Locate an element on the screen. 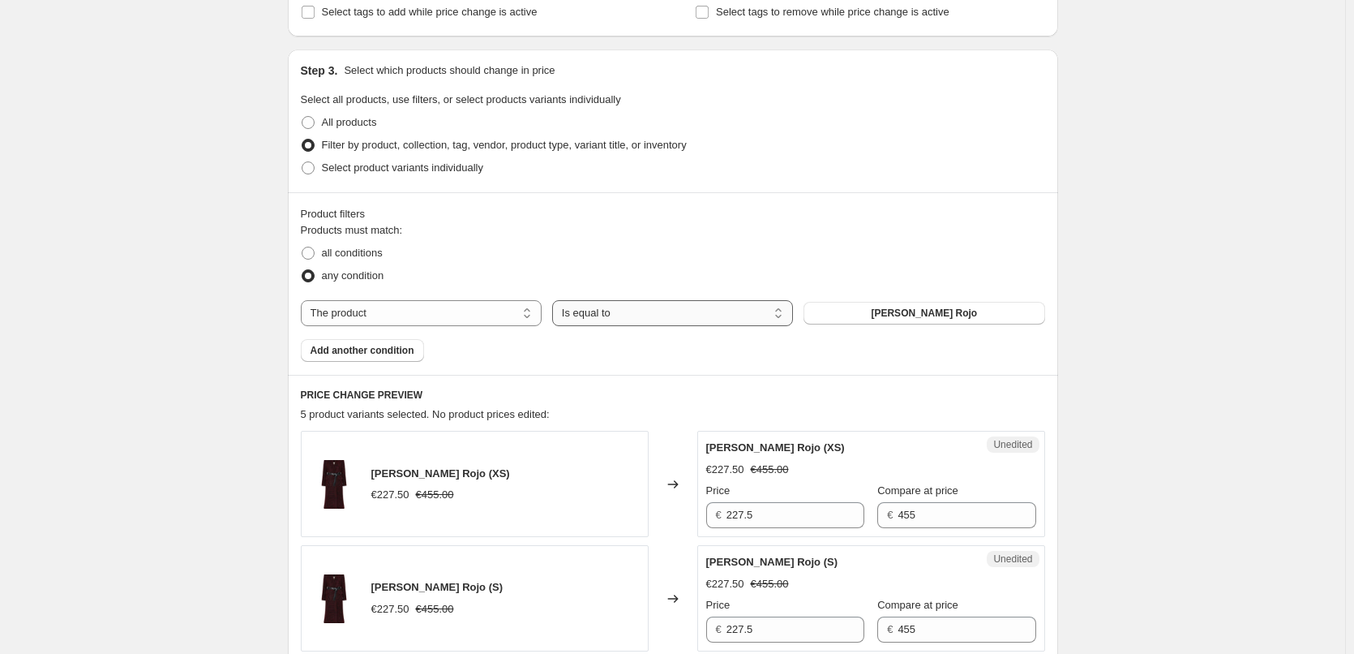 This screenshot has height=654, width=1354. div: Product filters is located at coordinates (673, 214).